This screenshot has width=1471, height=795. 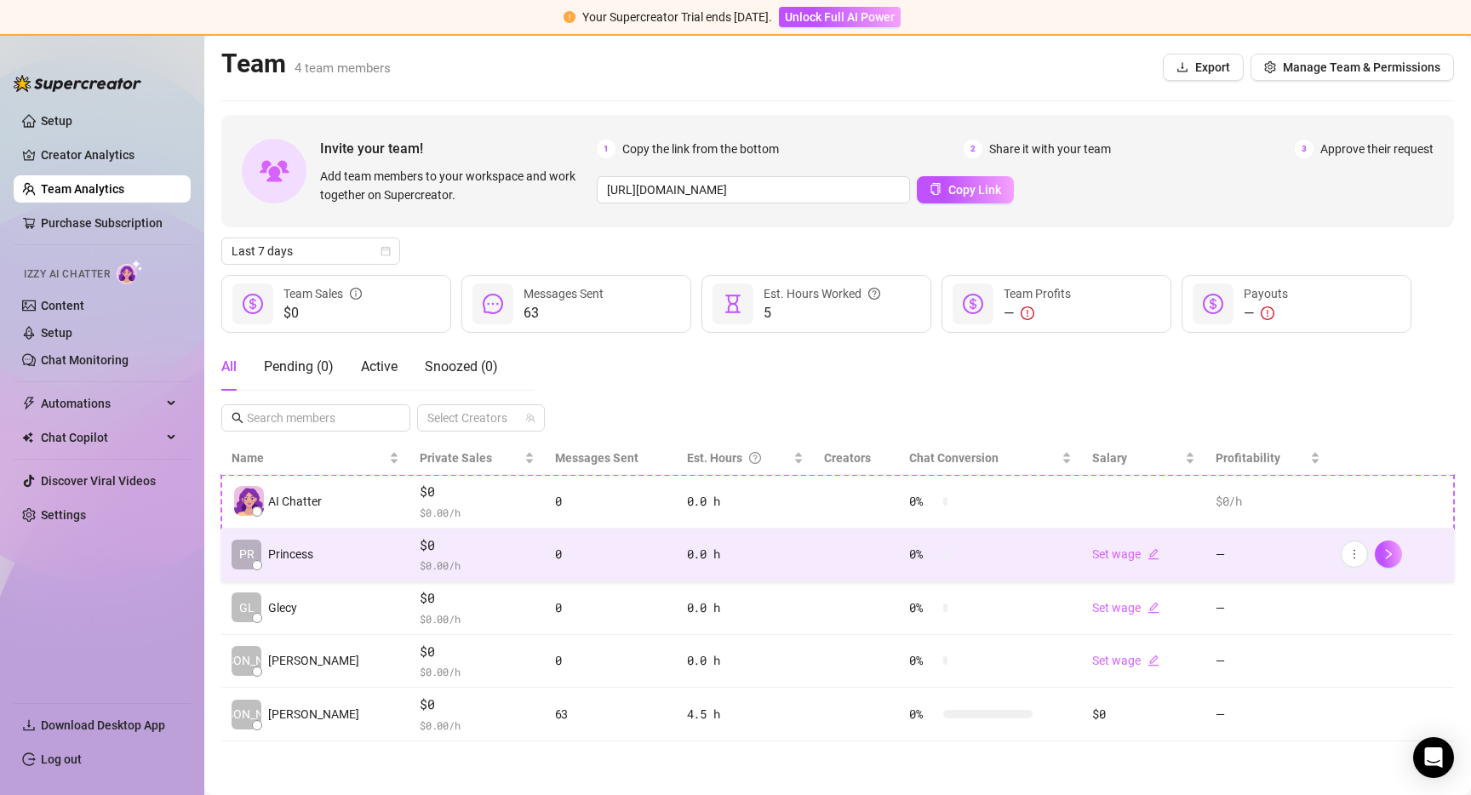 I want to click on span: Name, so click(x=308, y=458).